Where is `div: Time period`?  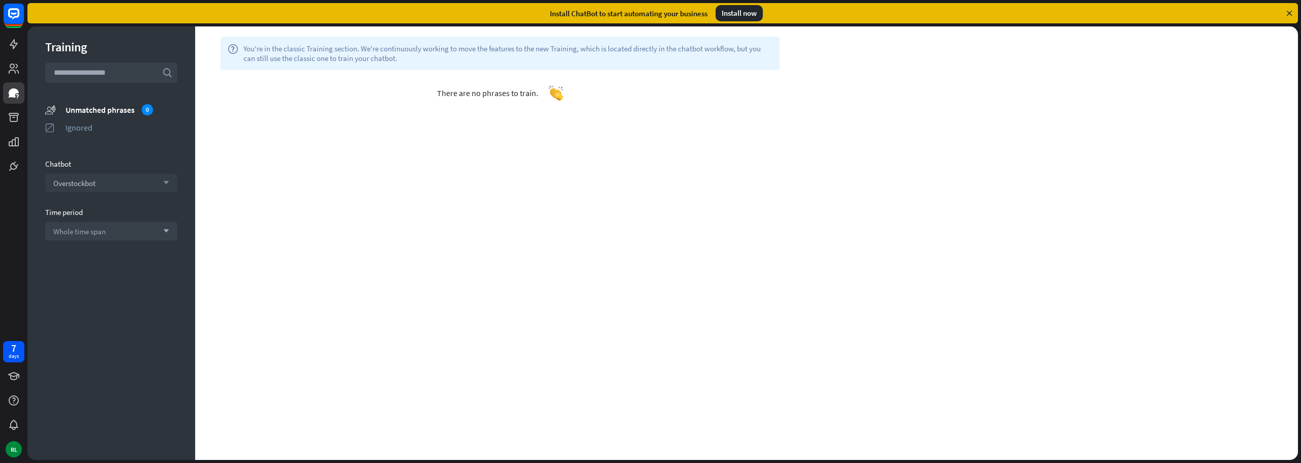 div: Time period is located at coordinates (111, 212).